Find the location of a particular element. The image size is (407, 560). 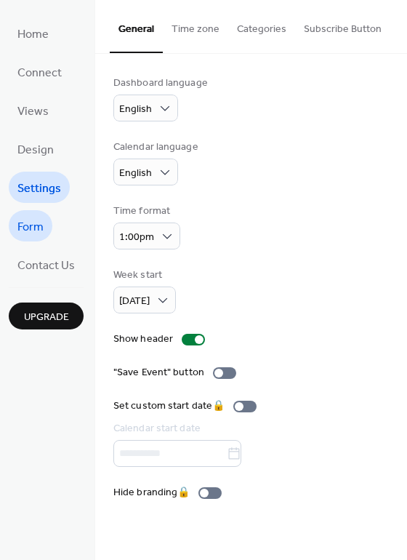

div: Week start is located at coordinates (143, 275).